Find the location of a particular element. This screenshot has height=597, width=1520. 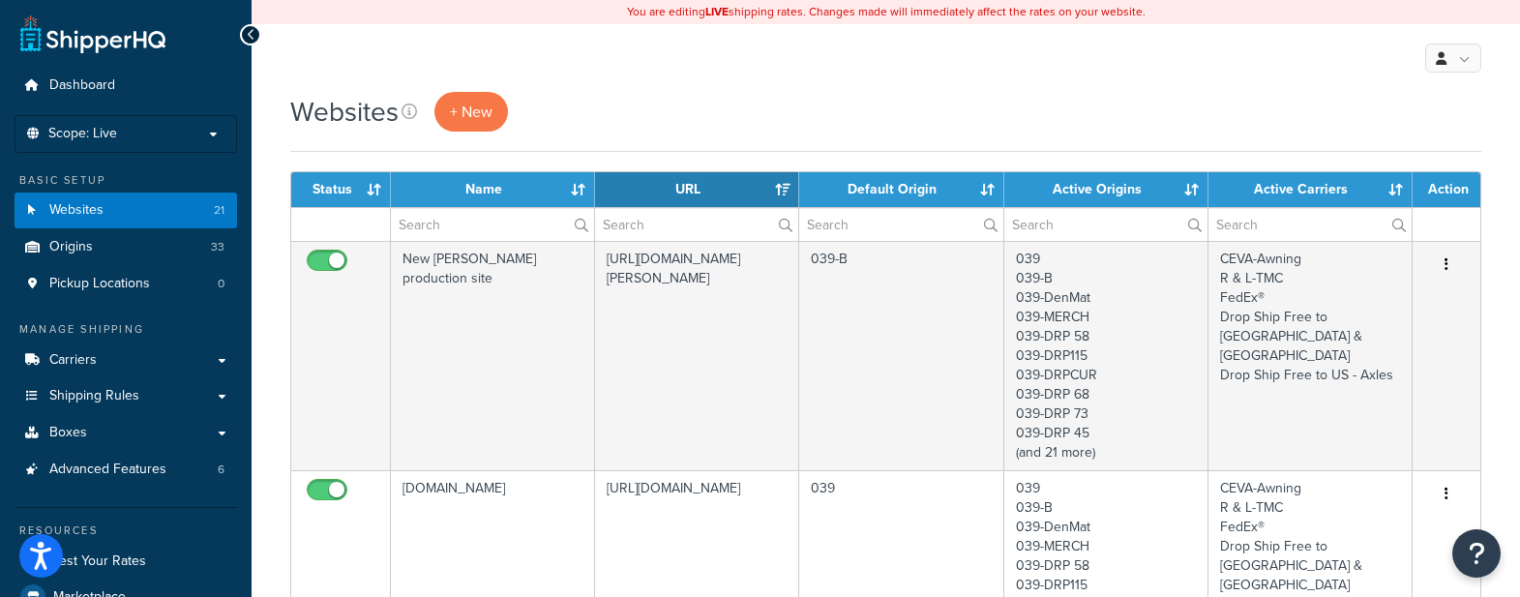

a: Dashboard is located at coordinates (126, 85).